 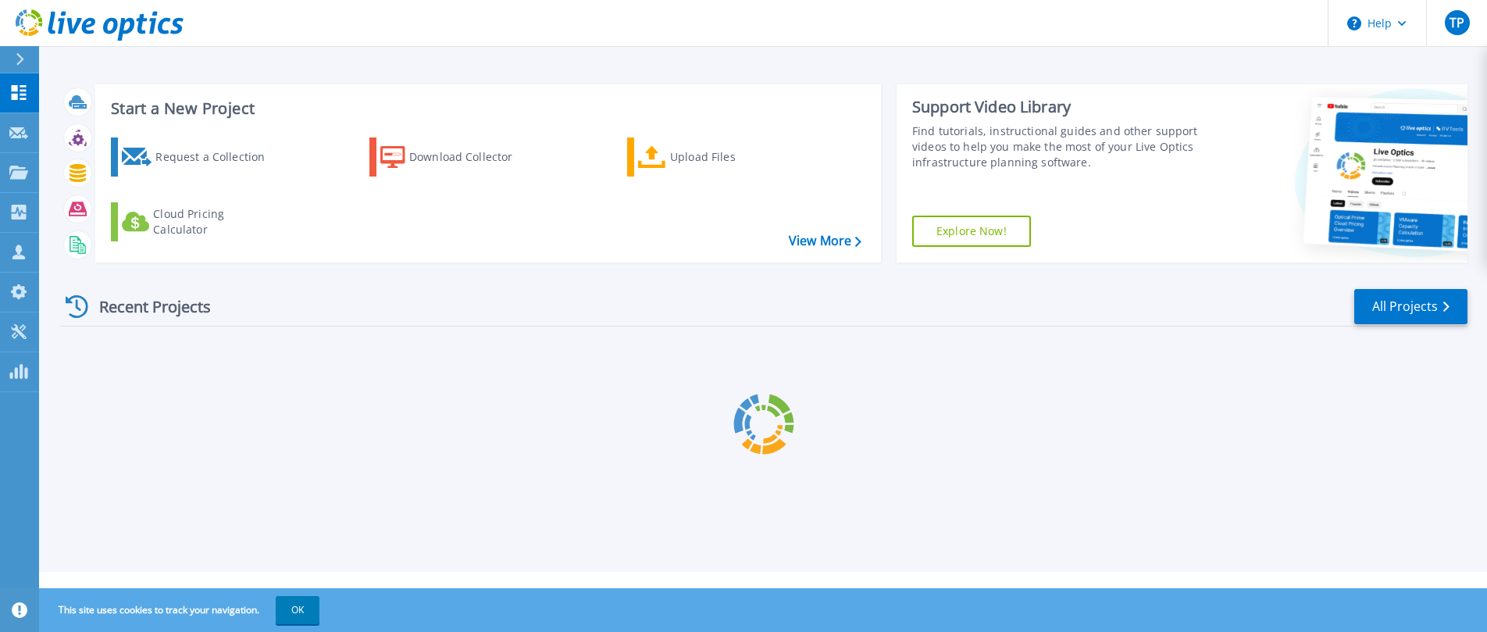 I want to click on span: TP, so click(x=1457, y=23).